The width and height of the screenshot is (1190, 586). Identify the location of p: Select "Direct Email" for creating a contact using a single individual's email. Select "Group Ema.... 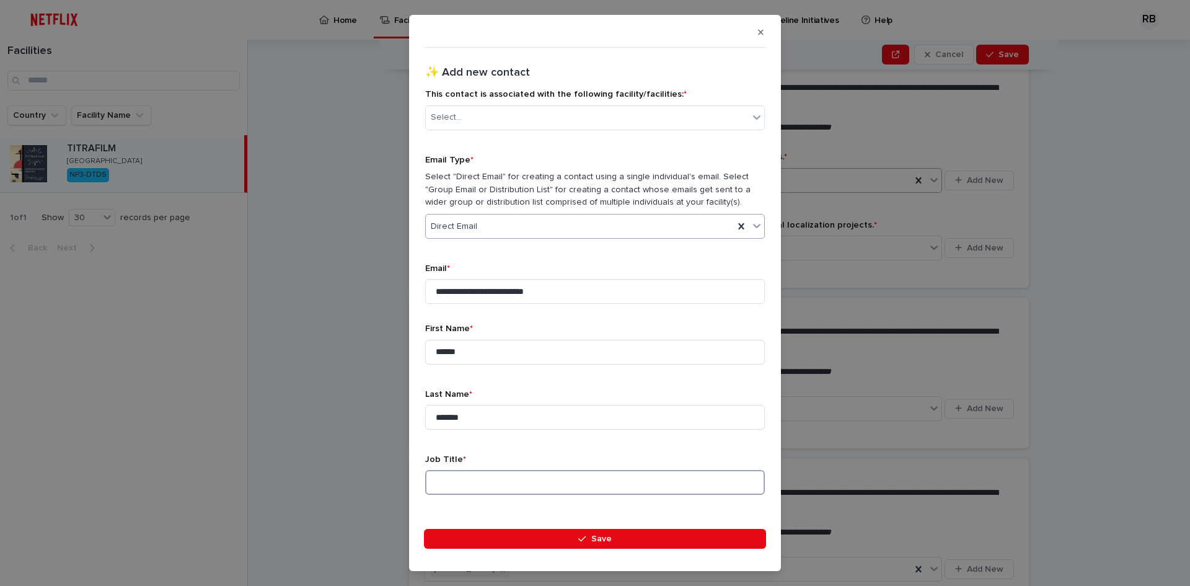
(595, 190).